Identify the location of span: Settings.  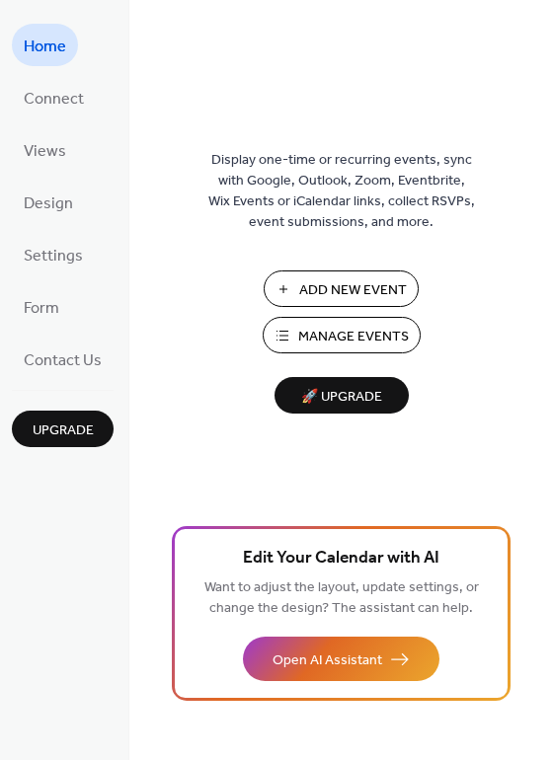
(53, 256).